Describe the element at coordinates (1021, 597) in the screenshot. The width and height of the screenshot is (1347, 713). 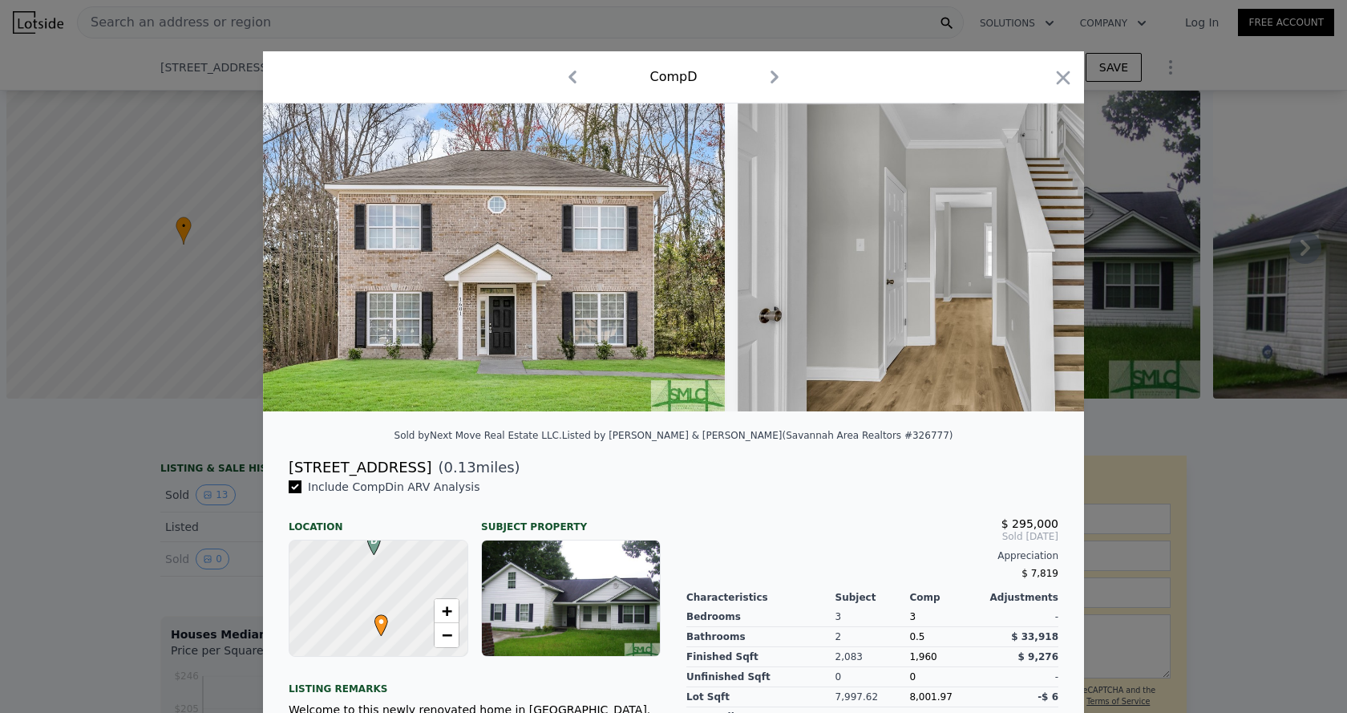
I see `div: Adjustments` at that location.